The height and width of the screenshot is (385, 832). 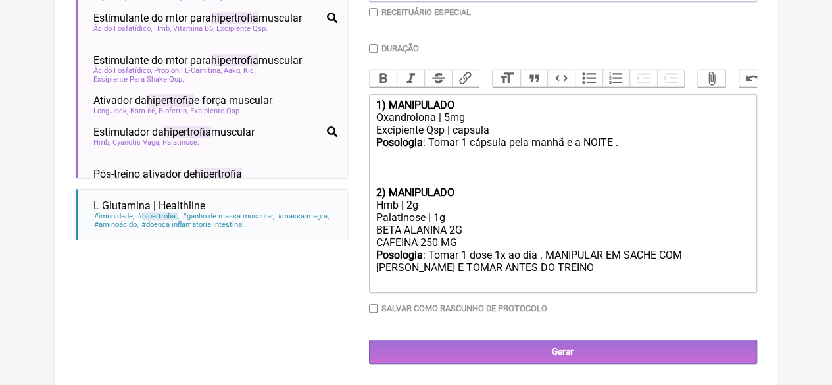 What do you see at coordinates (183, 100) in the screenshot?
I see `span: Ativador da e força muscular` at bounding box center [183, 100].